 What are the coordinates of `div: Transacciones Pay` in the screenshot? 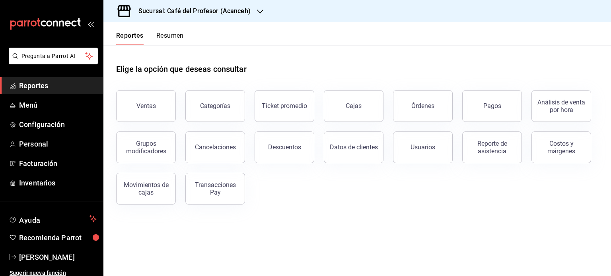 It's located at (215, 189).